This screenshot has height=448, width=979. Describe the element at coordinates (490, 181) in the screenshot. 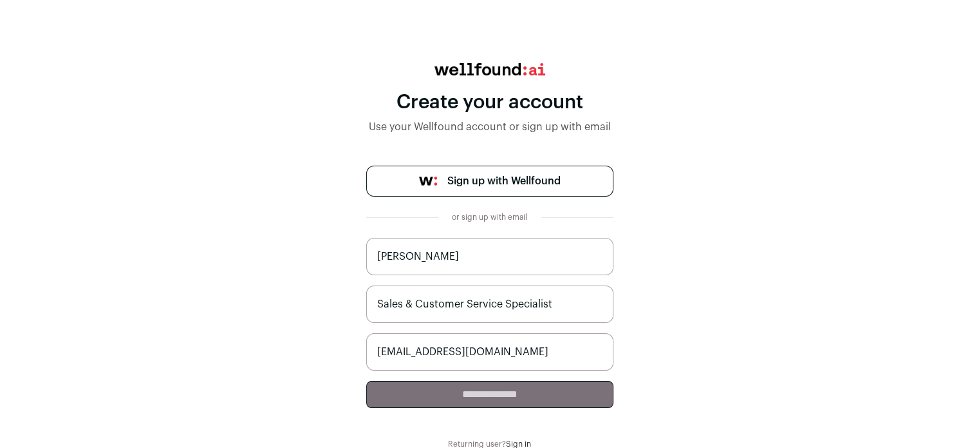

I see `a: Sign up with Wellfound` at that location.